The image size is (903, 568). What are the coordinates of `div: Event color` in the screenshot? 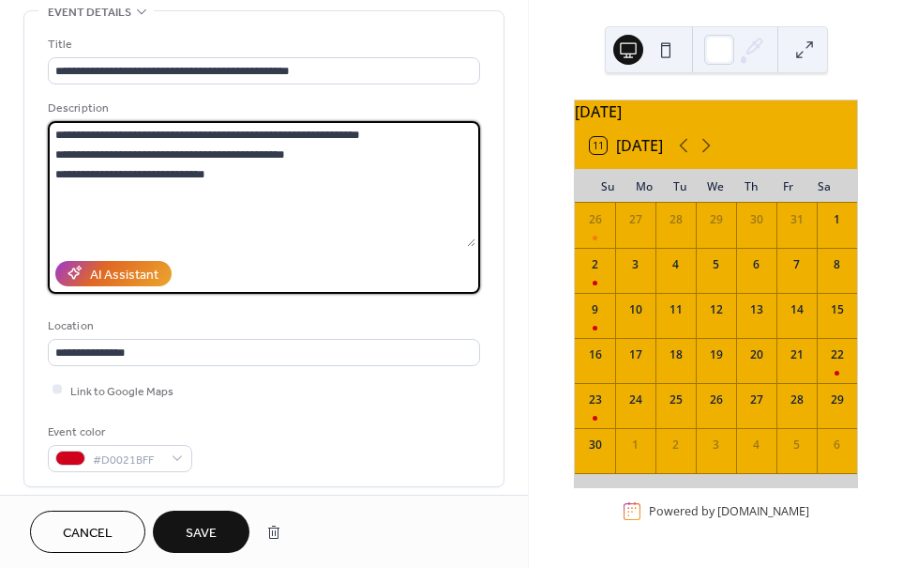 It's located at (118, 432).